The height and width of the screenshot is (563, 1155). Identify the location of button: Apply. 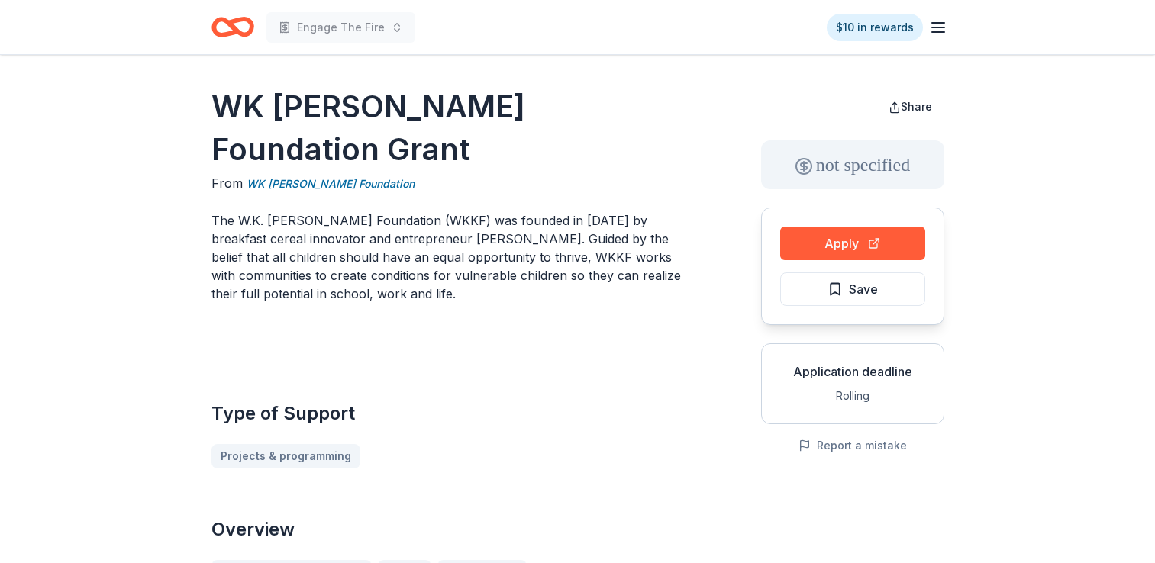
(853, 243).